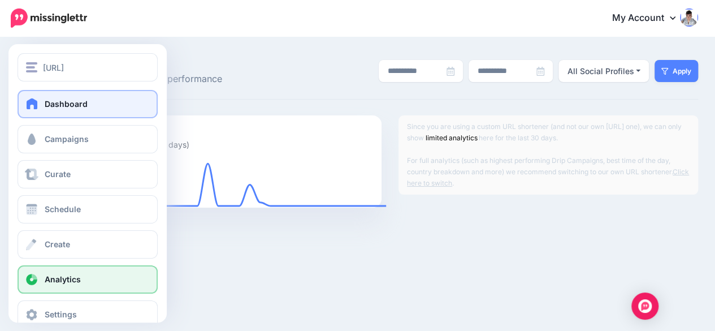  What do you see at coordinates (88, 209) in the screenshot?
I see `a: Schedule` at bounding box center [88, 209].